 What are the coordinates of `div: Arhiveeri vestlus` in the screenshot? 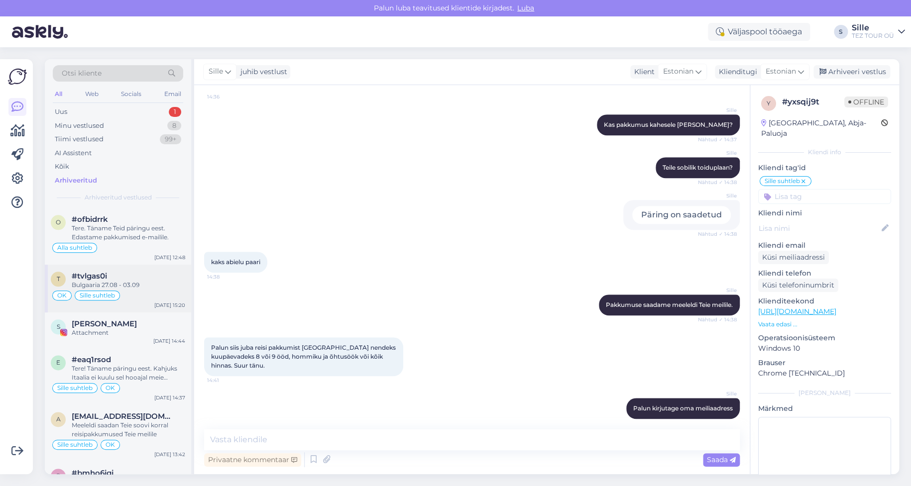 It's located at (852, 72).